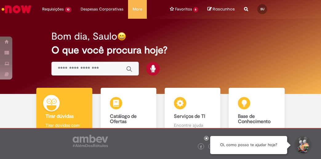 The image size is (321, 159). Describe the element at coordinates (128, 134) in the screenshot. I see `p: Abra uma solicitação` at that location.